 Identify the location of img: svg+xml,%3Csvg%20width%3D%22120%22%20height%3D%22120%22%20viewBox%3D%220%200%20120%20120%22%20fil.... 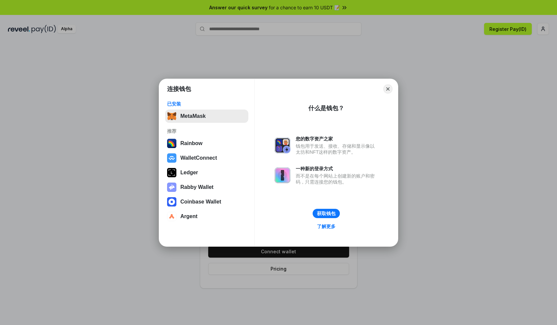
(172, 143).